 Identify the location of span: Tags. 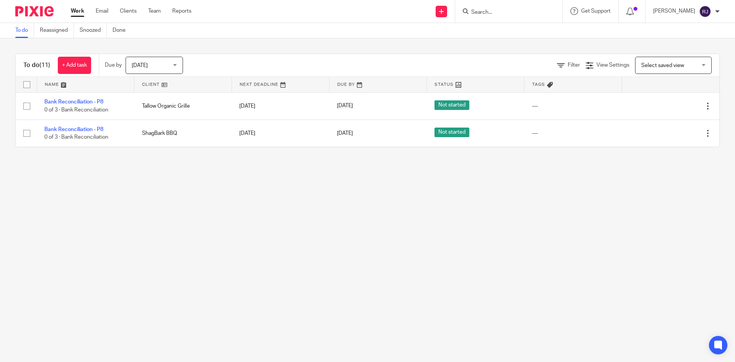
(539, 84).